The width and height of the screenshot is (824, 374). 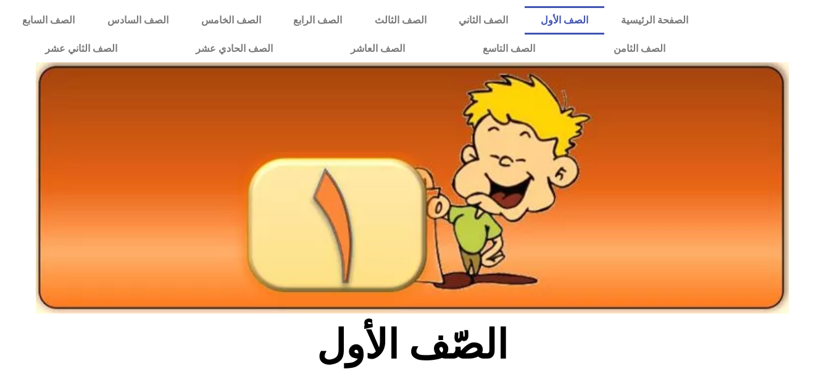 What do you see at coordinates (138, 20) in the screenshot?
I see `a: الصف السادس` at bounding box center [138, 20].